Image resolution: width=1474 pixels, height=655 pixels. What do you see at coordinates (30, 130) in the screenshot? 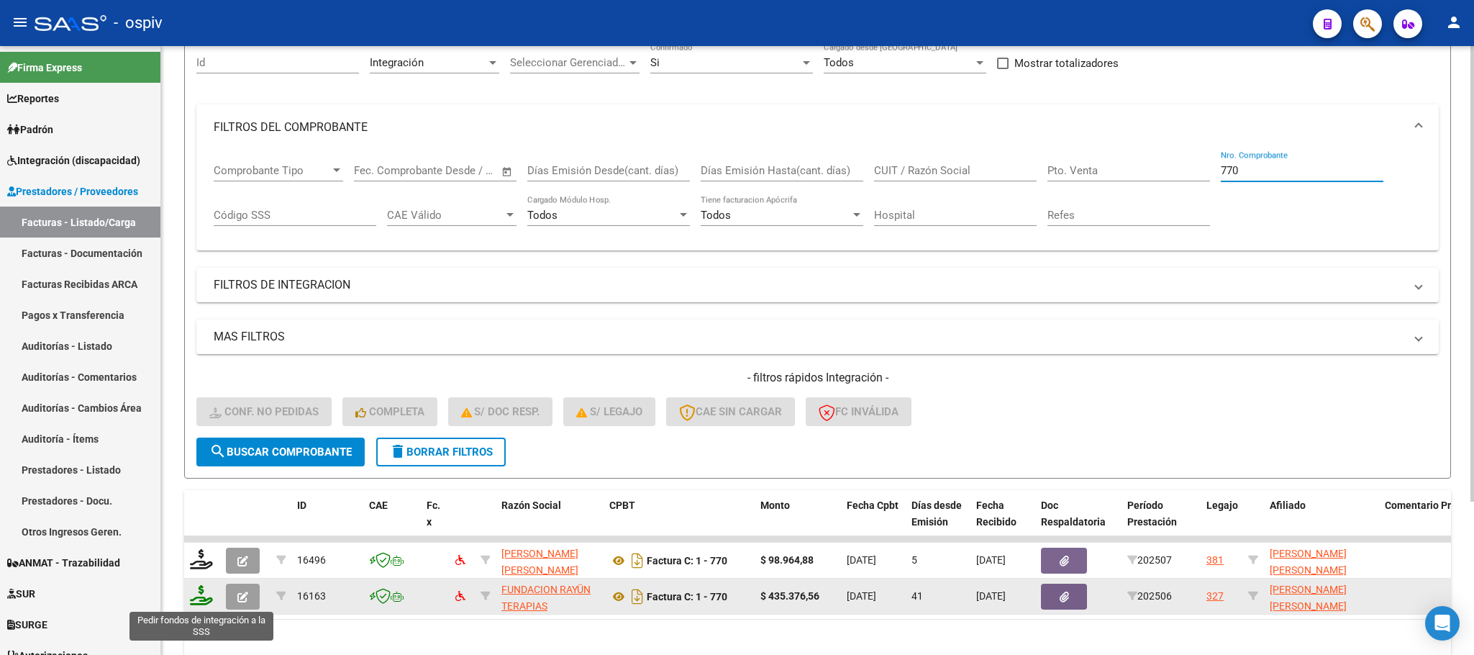
I see `span: Padrón` at bounding box center [30, 130].